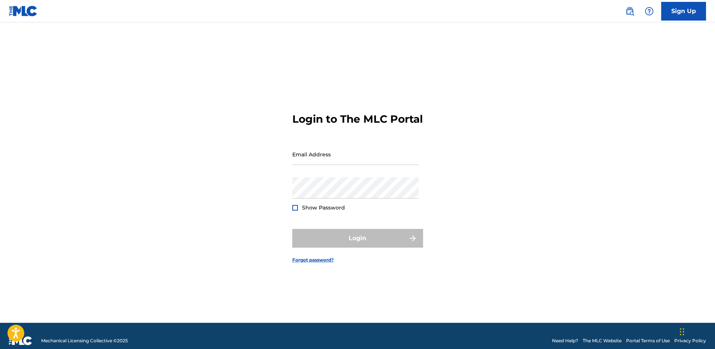  Describe the element at coordinates (602, 340) in the screenshot. I see `a: The MLC Website` at that location.